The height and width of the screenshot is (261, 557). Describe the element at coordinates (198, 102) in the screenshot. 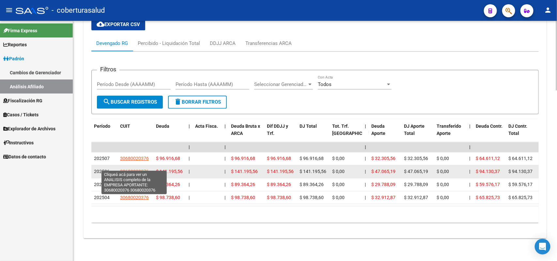

I see `span: Borrar Filtros` at that location.